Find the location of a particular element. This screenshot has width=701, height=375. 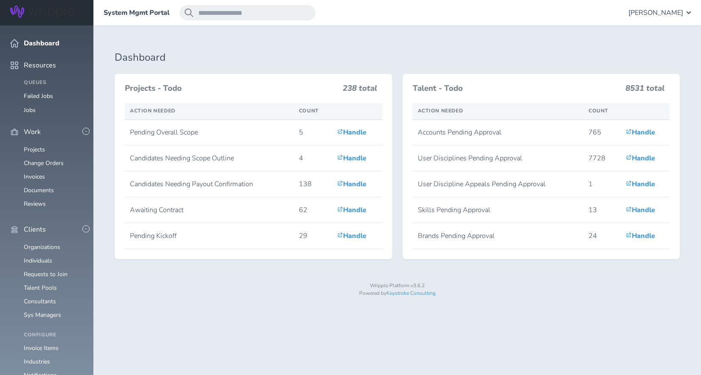

td: Skills Pending Approval is located at coordinates (498, 210).